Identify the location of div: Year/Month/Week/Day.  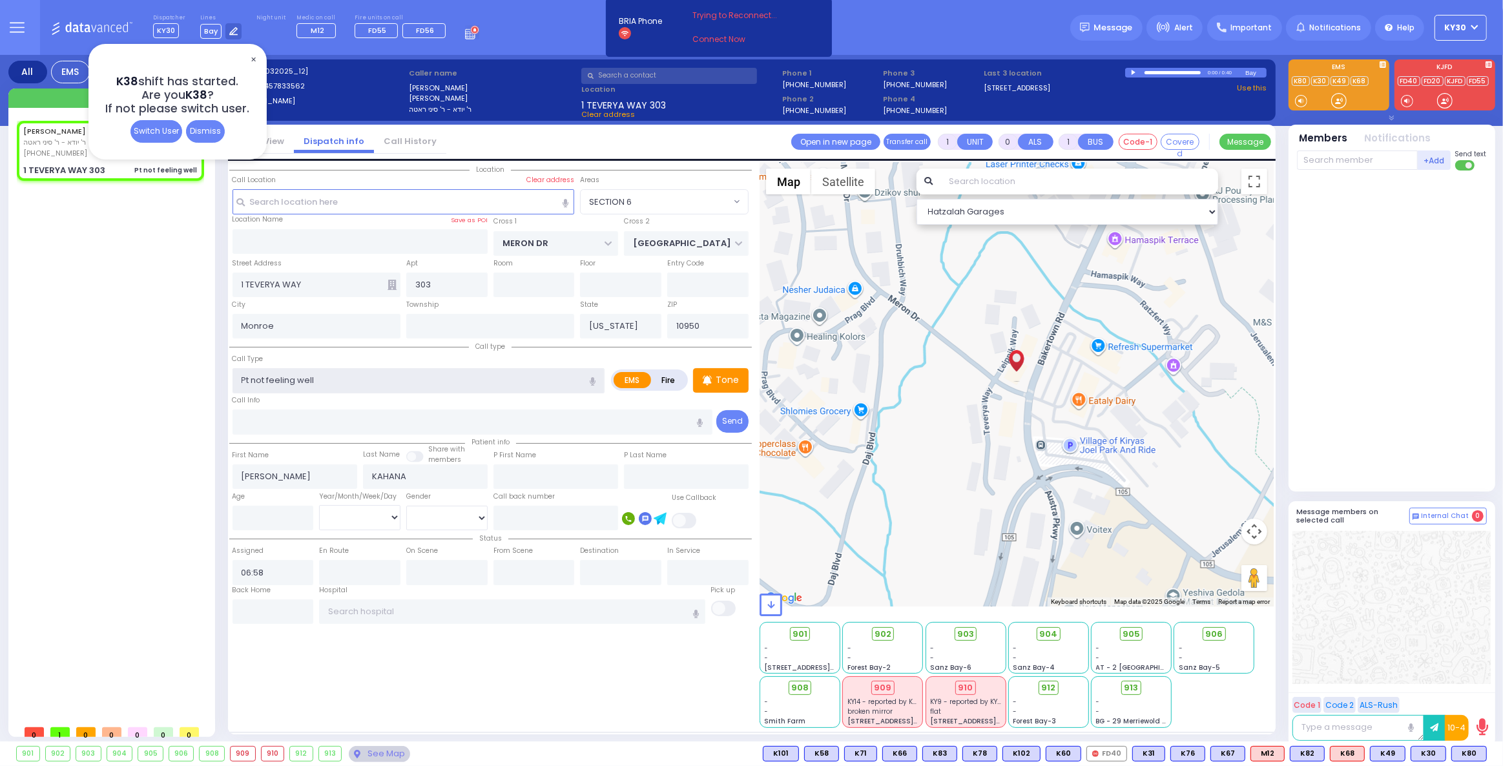
(360, 497).